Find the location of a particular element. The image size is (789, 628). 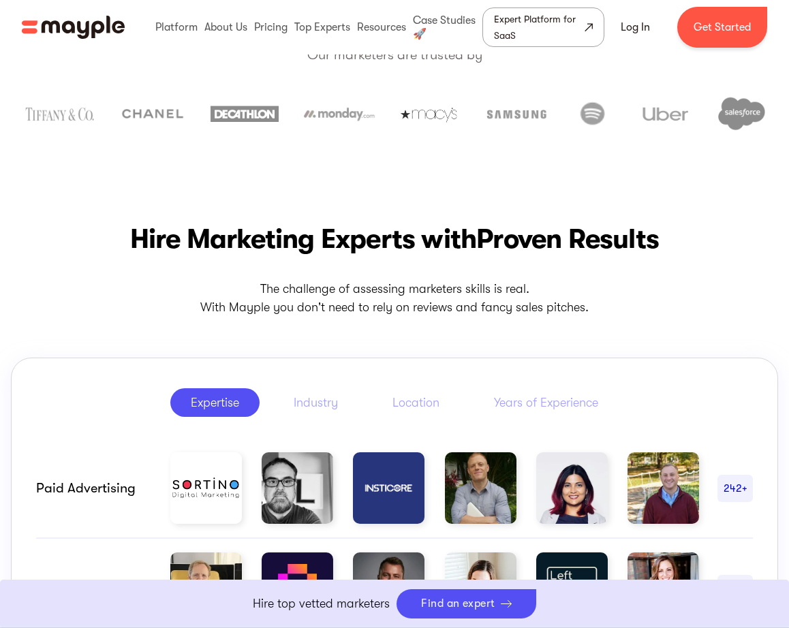

a: home is located at coordinates (73, 27).